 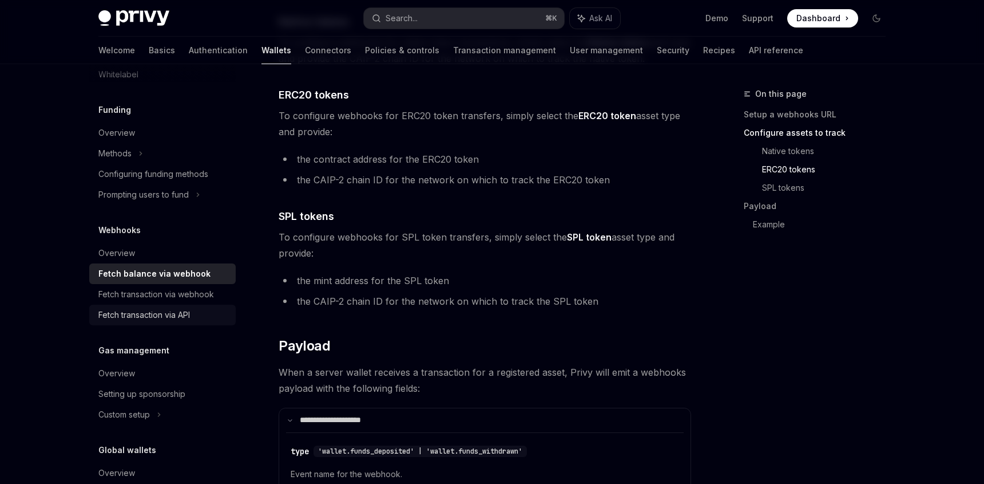 I want to click on li: the contract address for the ERC20 token, so click(x=485, y=159).